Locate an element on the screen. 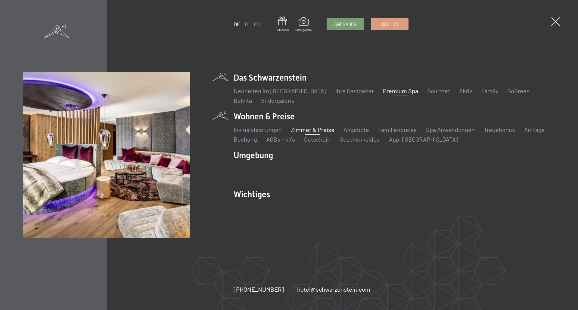 The width and height of the screenshot is (578, 310). a: Belvita is located at coordinates (243, 101).